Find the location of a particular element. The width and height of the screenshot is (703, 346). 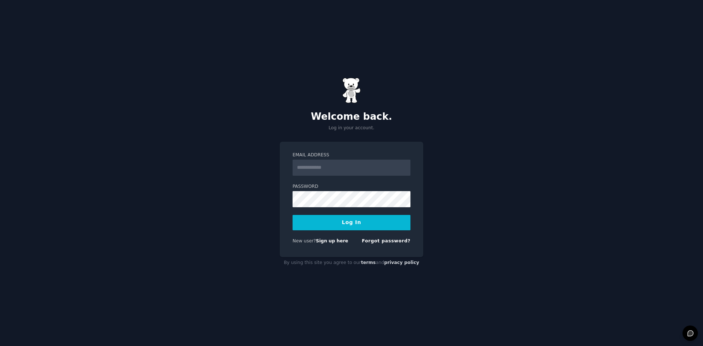

h2: Welcome back. is located at coordinates (352, 117).